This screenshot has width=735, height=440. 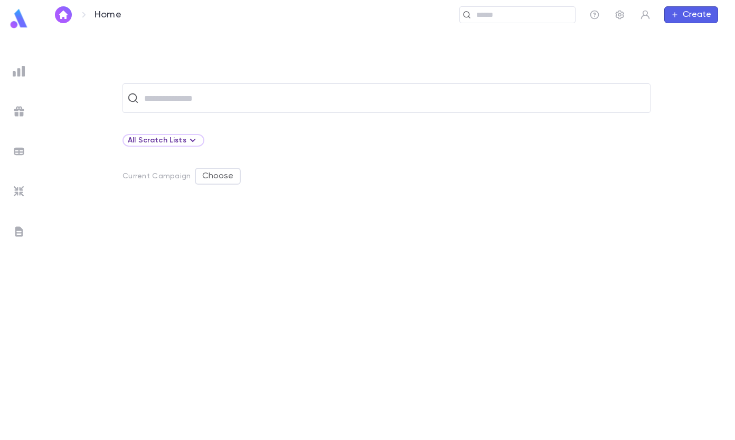 What do you see at coordinates (691, 15) in the screenshot?
I see `button: Create` at bounding box center [691, 15].